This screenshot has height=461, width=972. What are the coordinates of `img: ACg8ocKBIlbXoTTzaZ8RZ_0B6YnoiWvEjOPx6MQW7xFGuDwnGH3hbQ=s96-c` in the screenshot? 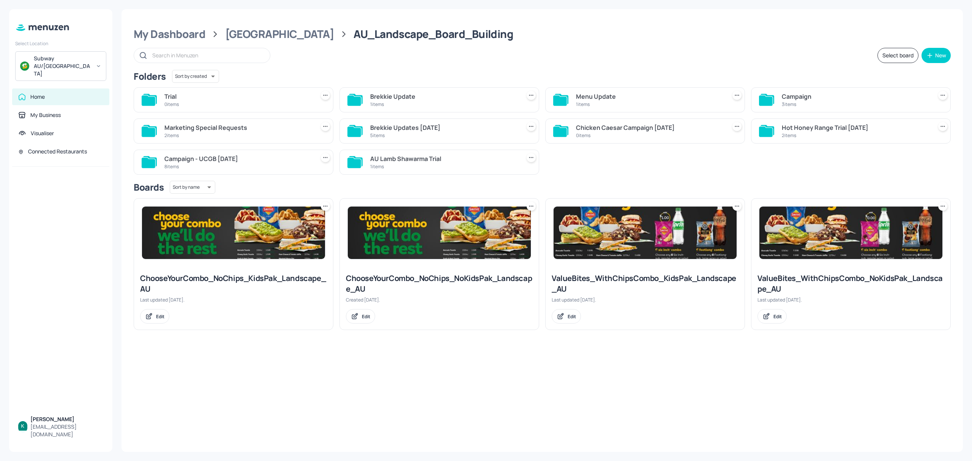 It's located at (23, 425).